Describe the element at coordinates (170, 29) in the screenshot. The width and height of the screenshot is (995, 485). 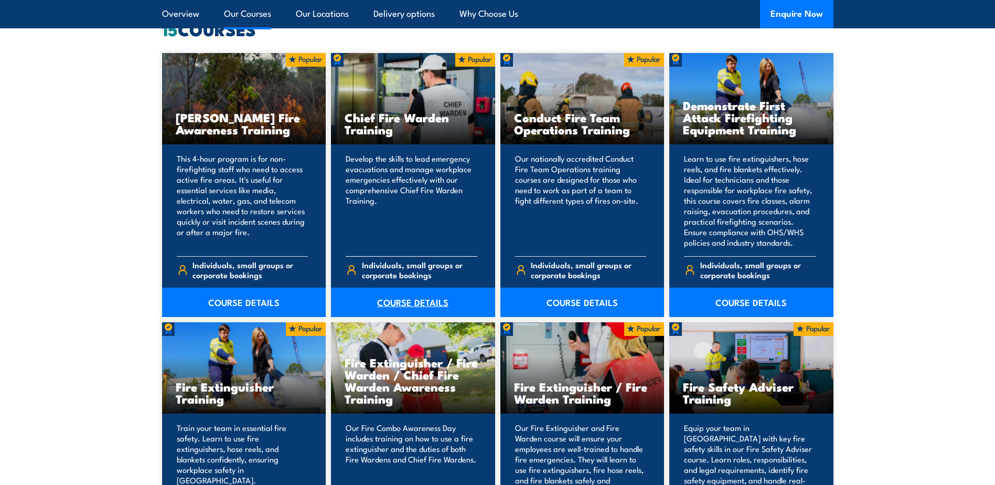
I see `strong: 15` at that location.